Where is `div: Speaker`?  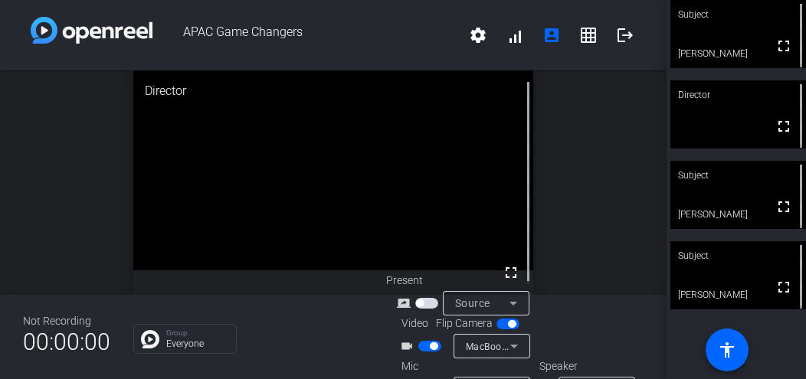 div: Speaker is located at coordinates (586, 366).